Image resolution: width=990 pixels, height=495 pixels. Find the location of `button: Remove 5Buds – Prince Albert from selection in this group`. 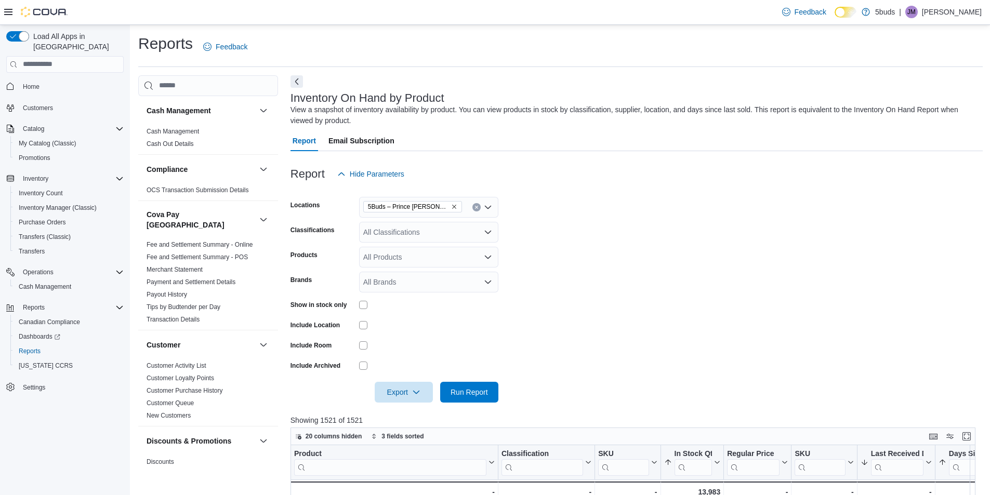

button: Remove 5Buds – Prince Albert from selection in this group is located at coordinates (454, 207).